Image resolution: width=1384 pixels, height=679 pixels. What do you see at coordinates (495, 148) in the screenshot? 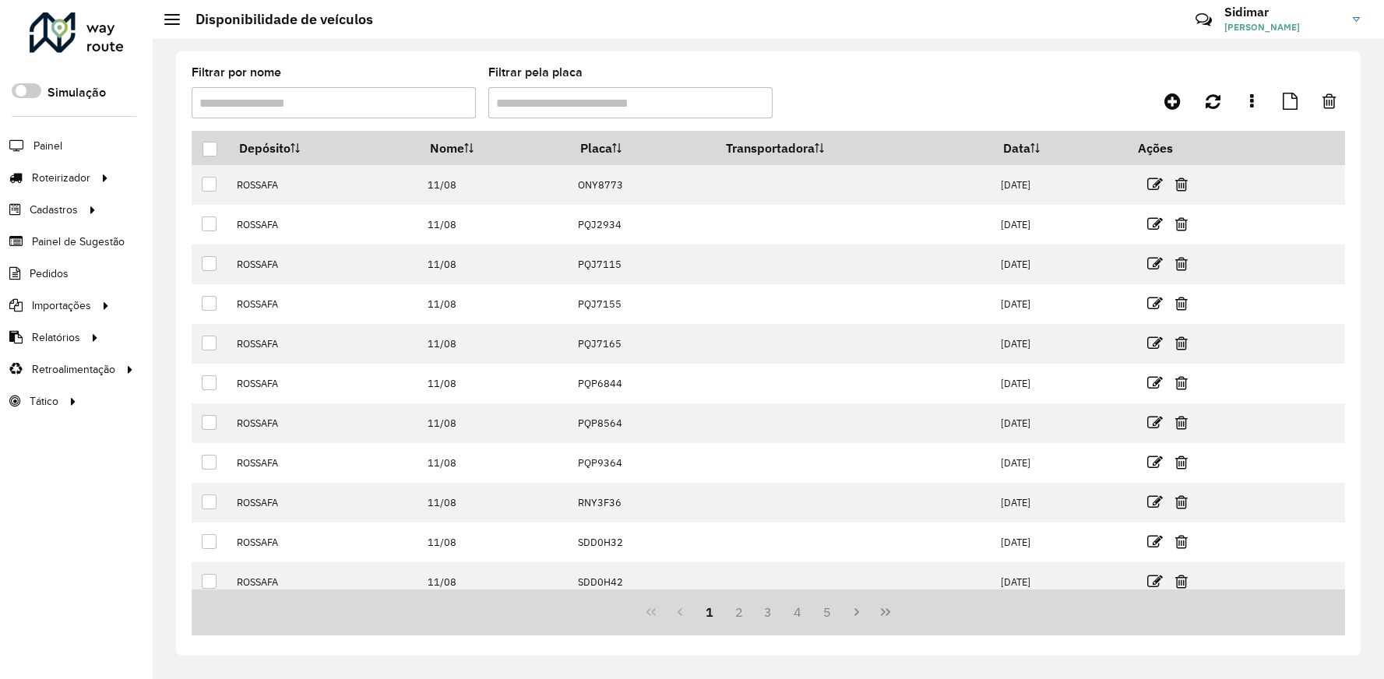
I see `th: Nome` at bounding box center [495, 148].